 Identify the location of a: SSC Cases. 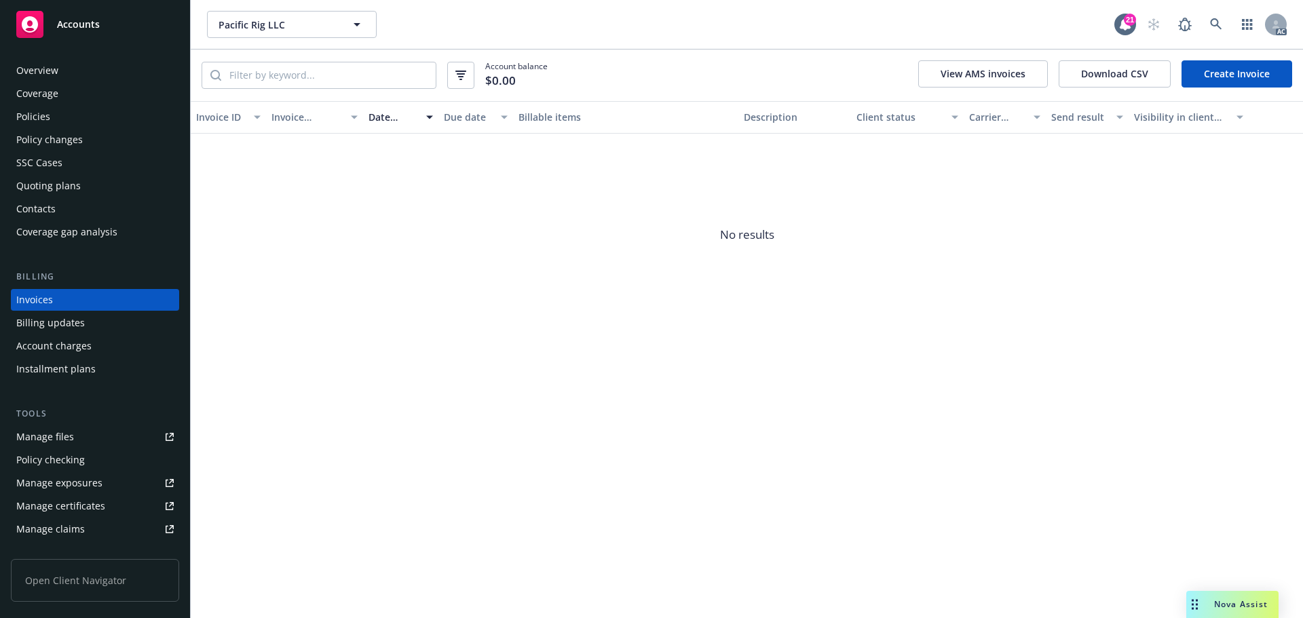
(95, 163).